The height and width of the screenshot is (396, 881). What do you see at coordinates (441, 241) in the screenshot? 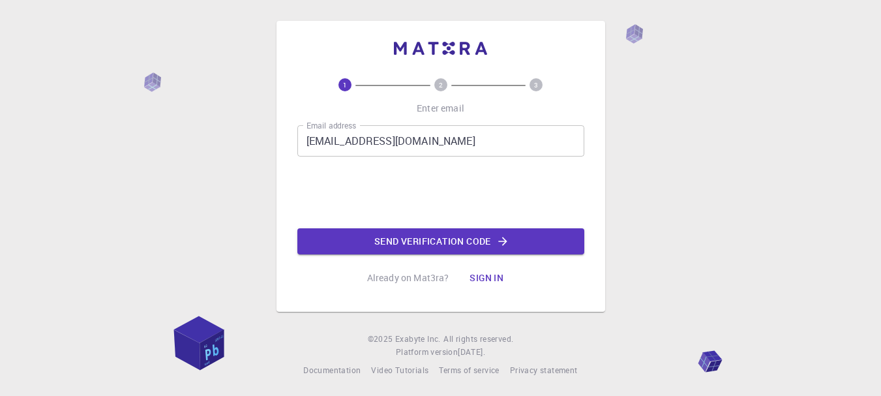
I see `button: Send verification code` at bounding box center [441, 241].